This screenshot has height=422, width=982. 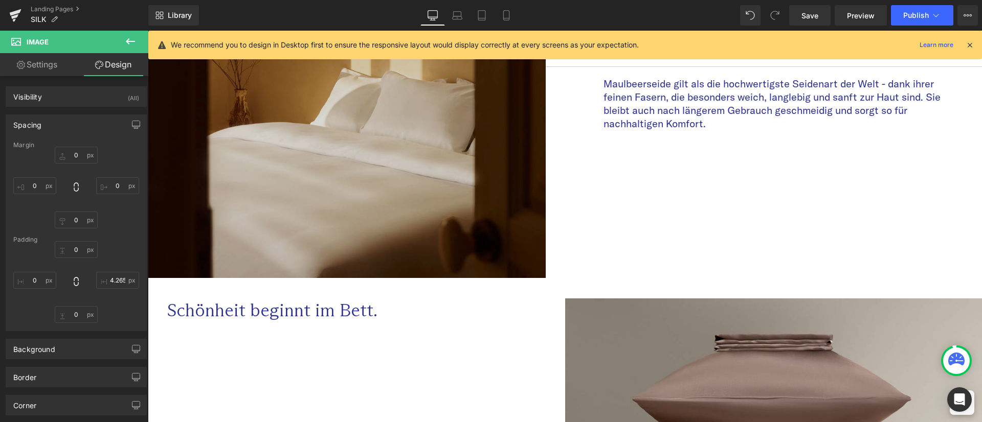 I want to click on span: Save, so click(x=809, y=15).